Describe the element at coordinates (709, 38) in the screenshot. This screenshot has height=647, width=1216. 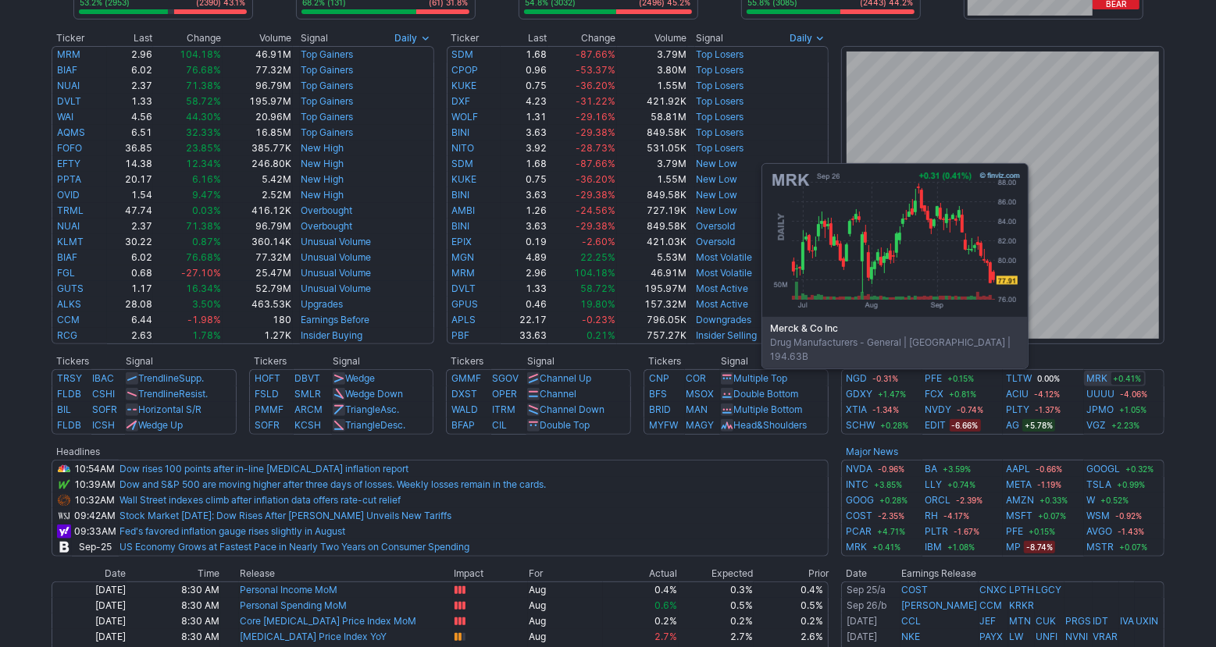
I see `span: Signal` at that location.